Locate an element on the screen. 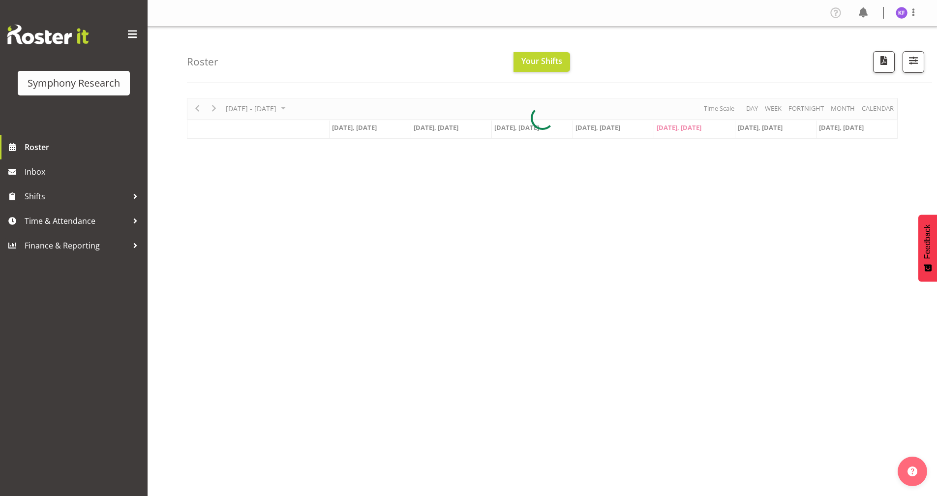 The image size is (937, 496). button: Feedback - Show survey is located at coordinates (928, 248).